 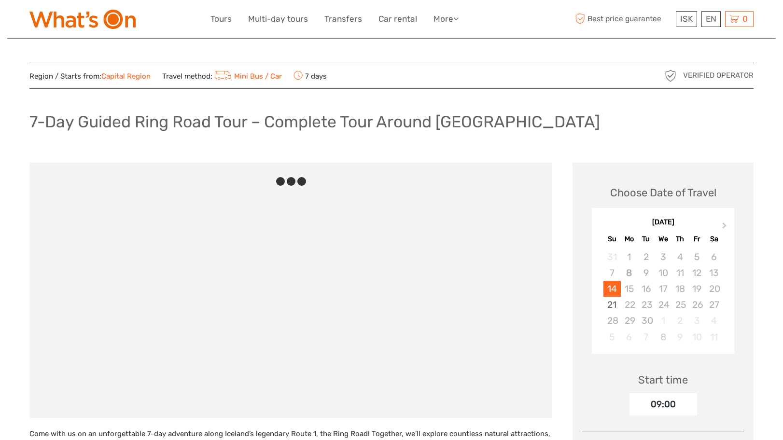 I want to click on div: Not available Wednesday, October 1st, 2025, so click(x=663, y=320).